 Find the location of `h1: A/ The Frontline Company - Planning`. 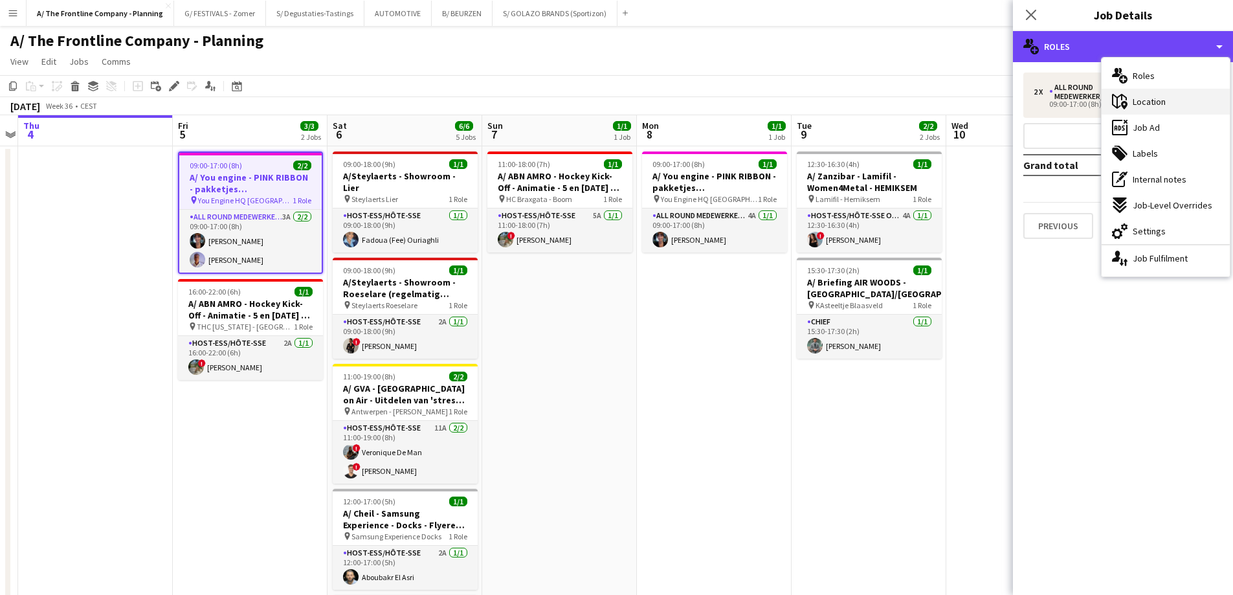

h1: A/ The Frontline Company - Planning is located at coordinates (137, 41).